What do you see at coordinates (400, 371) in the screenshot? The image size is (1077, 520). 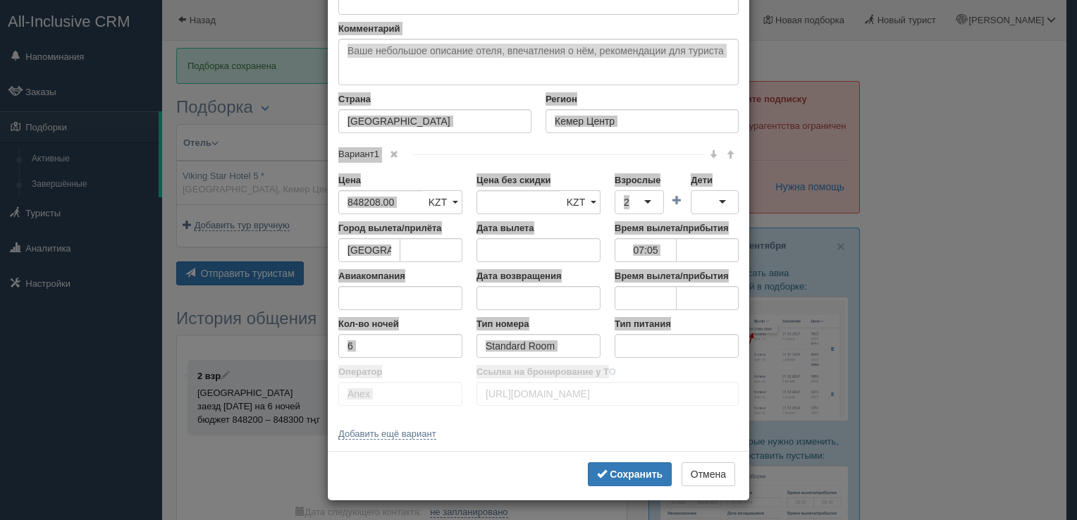 I see `label: Оператор` at bounding box center [400, 371].